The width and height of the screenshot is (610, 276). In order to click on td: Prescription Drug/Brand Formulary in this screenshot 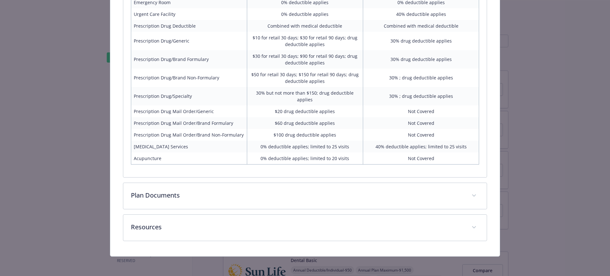, I will do `click(189, 59)`.